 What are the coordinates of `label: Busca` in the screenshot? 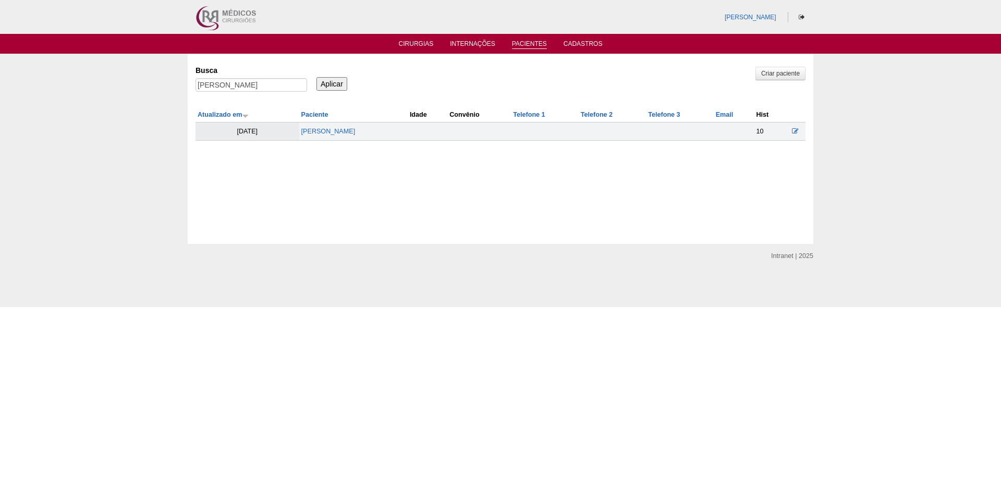 It's located at (251, 70).